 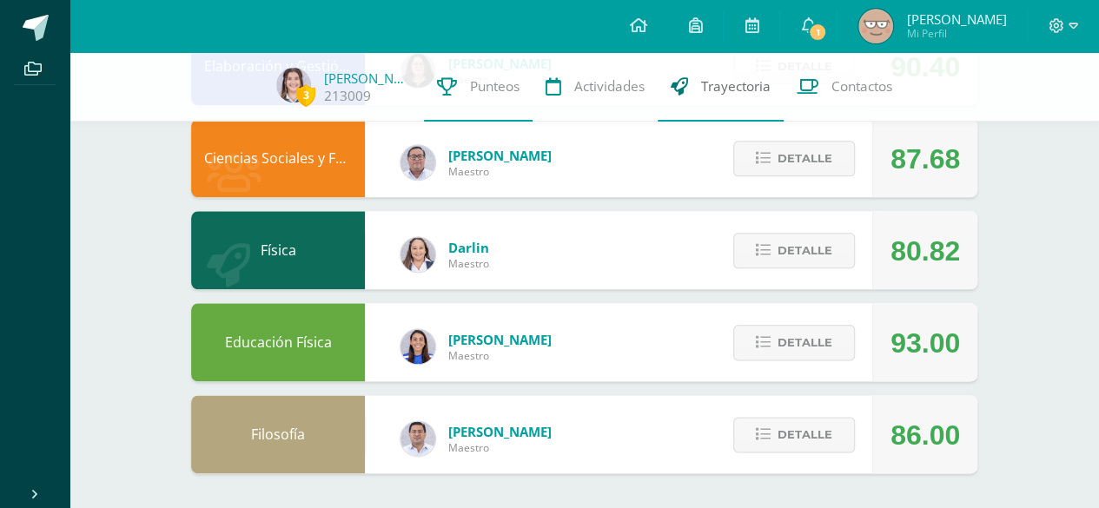 What do you see at coordinates (478, 87) in the screenshot?
I see `a: Punteos` at bounding box center [478, 87].